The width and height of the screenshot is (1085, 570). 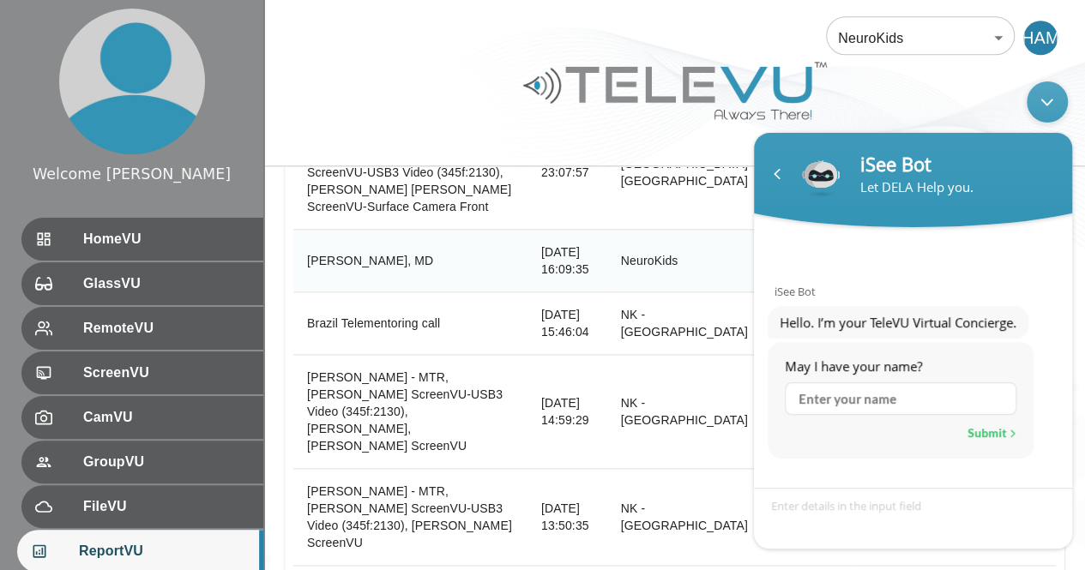 What do you see at coordinates (142, 462) in the screenshot?
I see `div: GroupVU` at bounding box center [142, 462].